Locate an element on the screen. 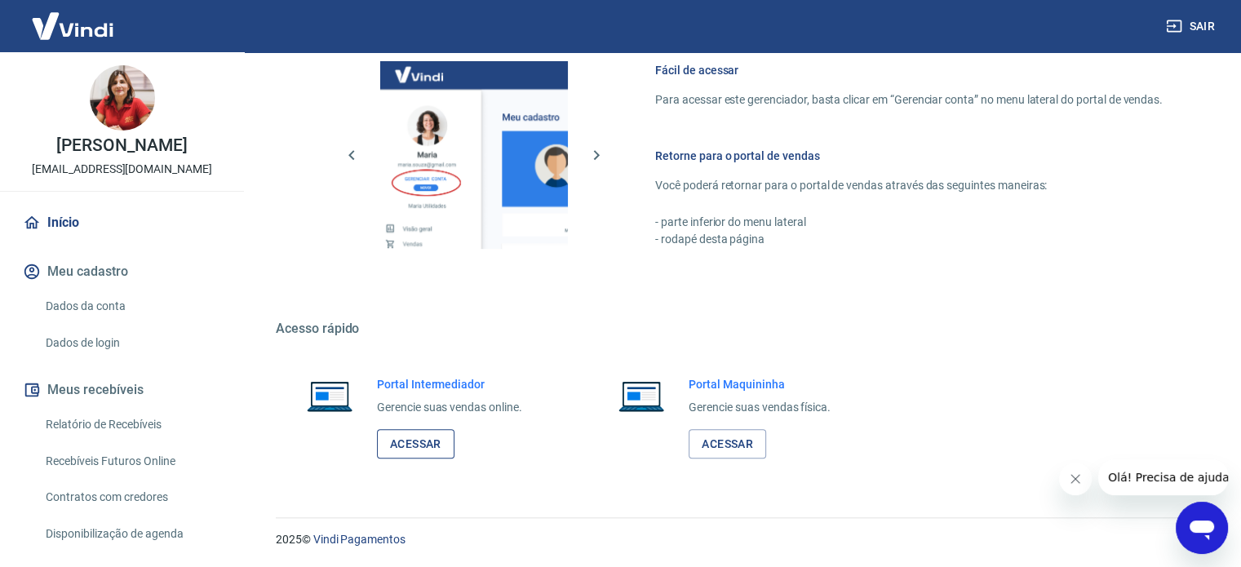  h5: Acesso rápido is located at coordinates (738, 329).